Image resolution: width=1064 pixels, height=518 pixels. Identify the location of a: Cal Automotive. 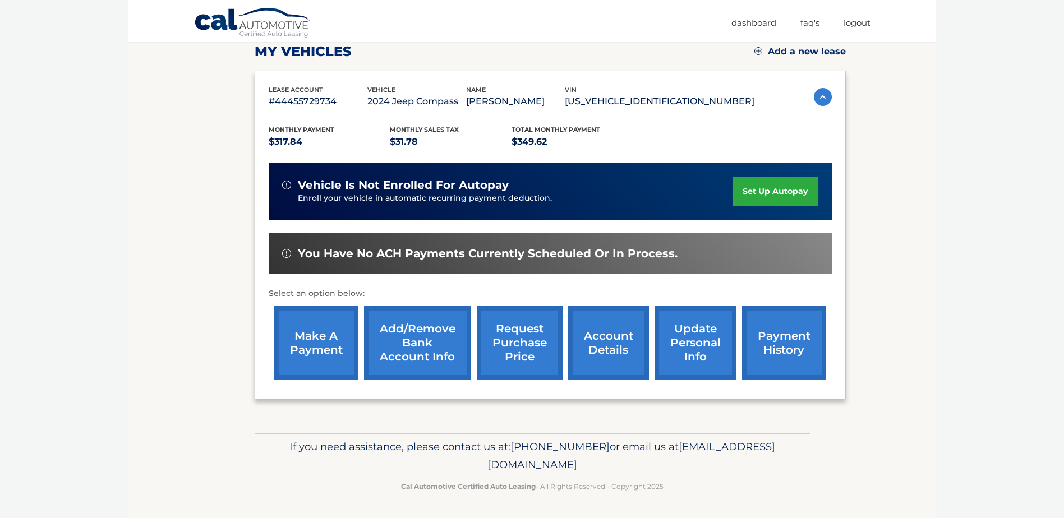
(253, 24).